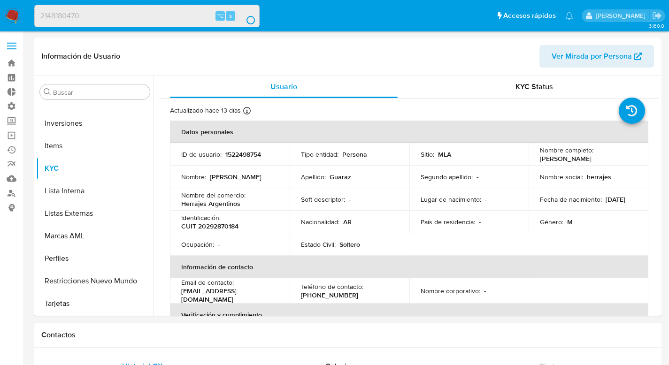  I want to click on span: Accesos rápidos, so click(529, 15).